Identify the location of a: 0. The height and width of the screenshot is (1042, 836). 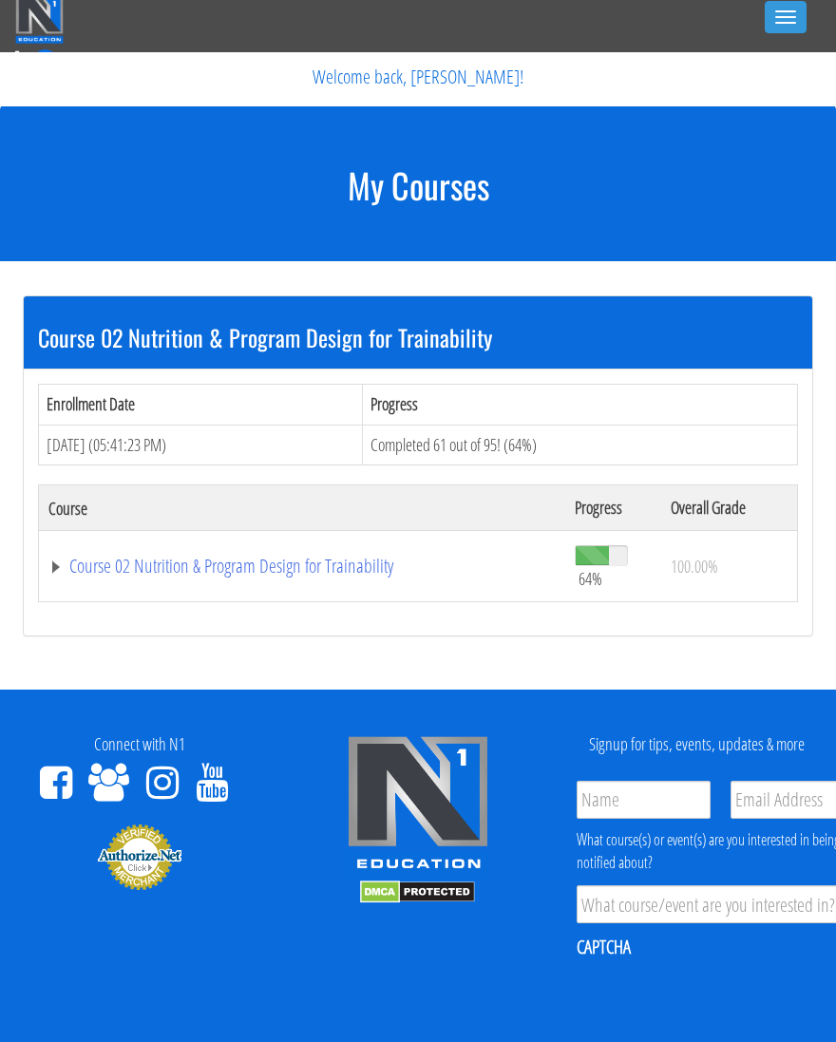
(36, 57).